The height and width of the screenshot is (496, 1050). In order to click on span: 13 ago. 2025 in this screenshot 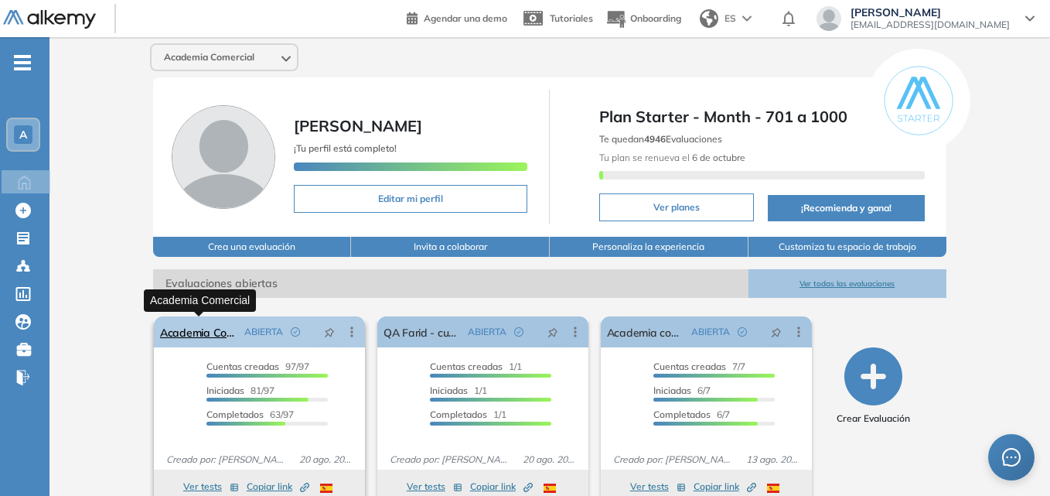, I will do `click(772, 459)`.